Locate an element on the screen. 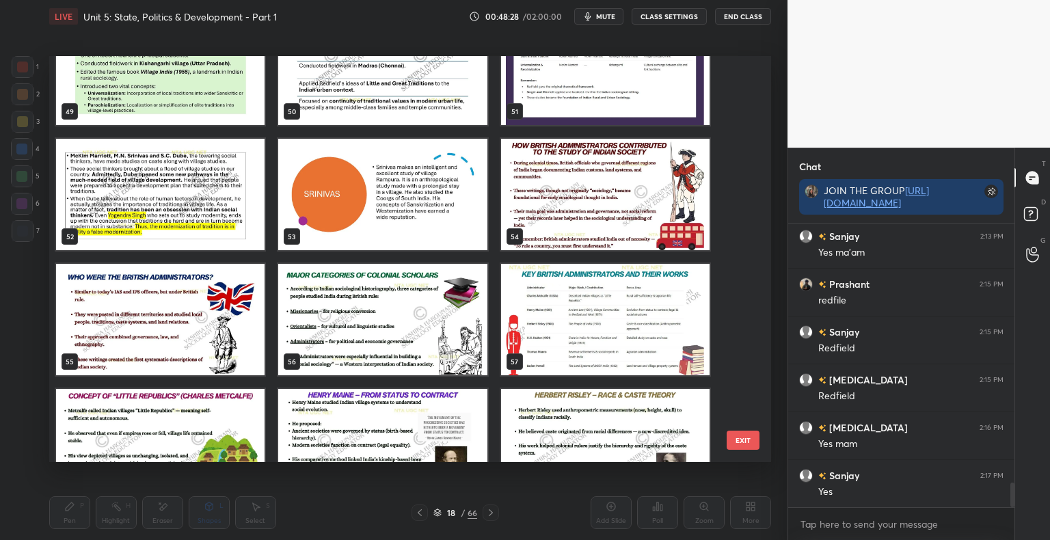  h4: Unit 5: State, Politics & Development - Part 1 is located at coordinates (180, 16).